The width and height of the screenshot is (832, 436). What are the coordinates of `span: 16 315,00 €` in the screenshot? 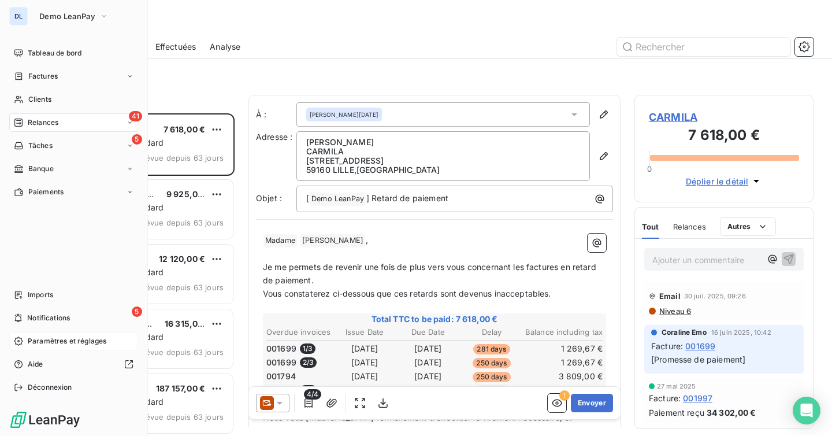 It's located at (188, 323).